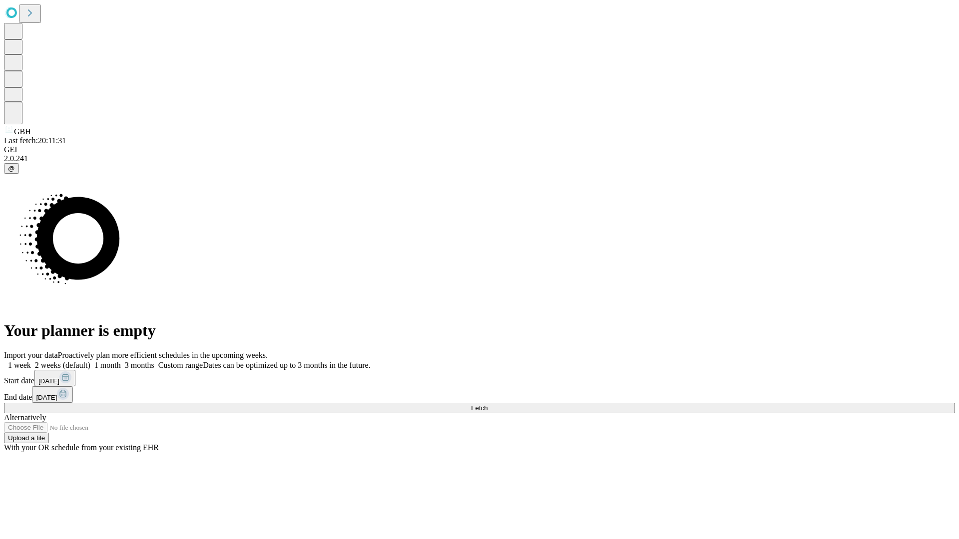 The width and height of the screenshot is (959, 539). I want to click on button: Fetch, so click(479, 408).